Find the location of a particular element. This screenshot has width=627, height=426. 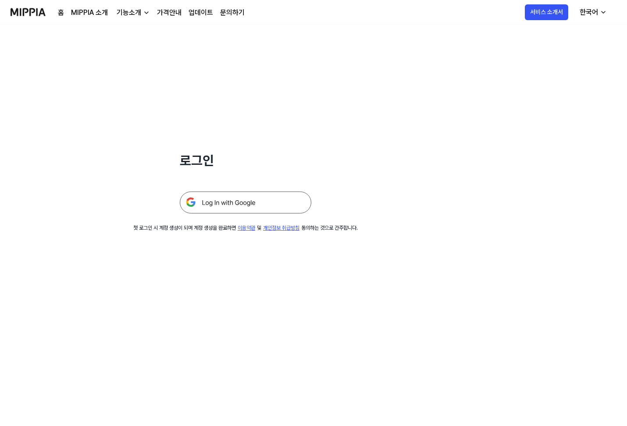

a: 이용약관 is located at coordinates (247, 228).